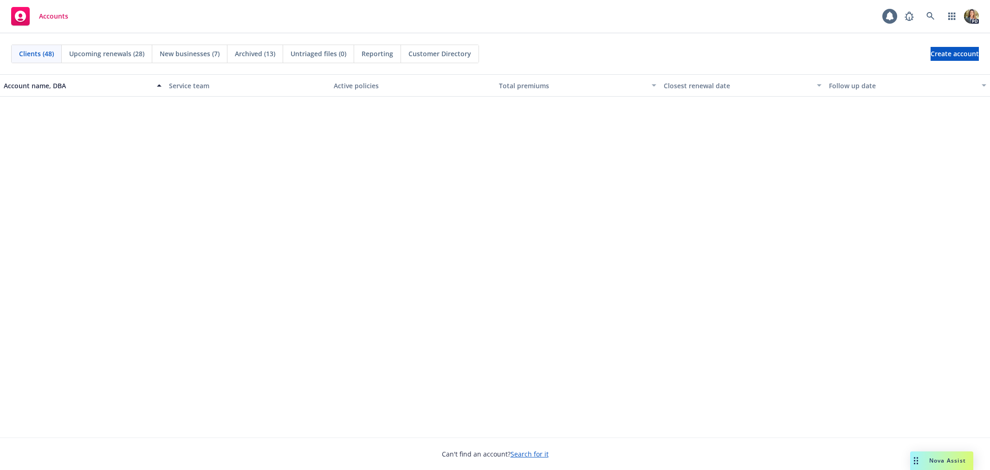 The height and width of the screenshot is (470, 990). Describe the element at coordinates (948, 460) in the screenshot. I see `span: Nova Assist` at that location.